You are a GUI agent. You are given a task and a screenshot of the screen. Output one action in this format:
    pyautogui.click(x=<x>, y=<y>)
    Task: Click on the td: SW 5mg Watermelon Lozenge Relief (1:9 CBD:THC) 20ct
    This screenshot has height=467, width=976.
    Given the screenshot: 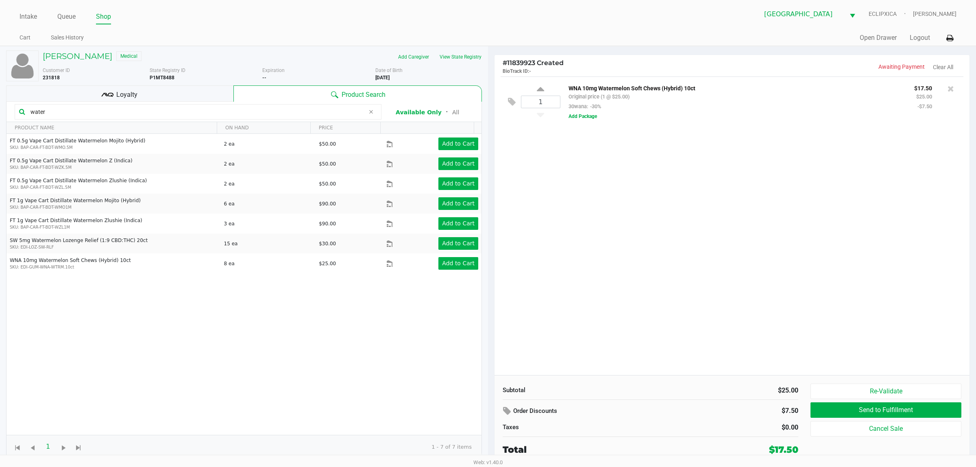 What is the action you would take?
    pyautogui.click(x=113, y=243)
    